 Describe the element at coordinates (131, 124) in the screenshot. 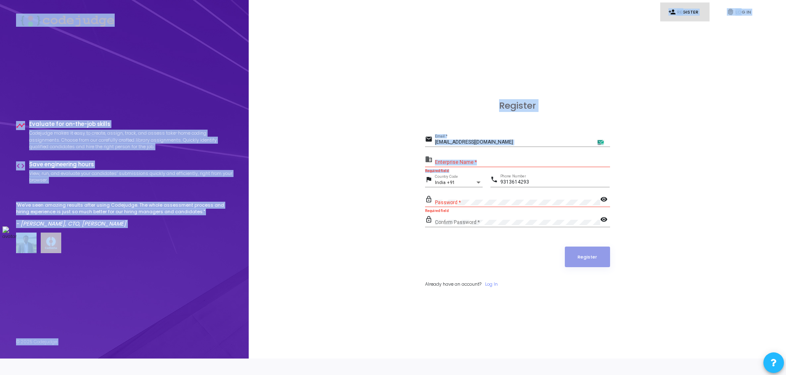

I see `h4: Evaluate for on-the-job skills` at that location.